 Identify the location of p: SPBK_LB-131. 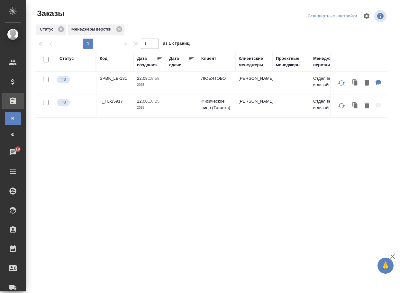
(115, 79).